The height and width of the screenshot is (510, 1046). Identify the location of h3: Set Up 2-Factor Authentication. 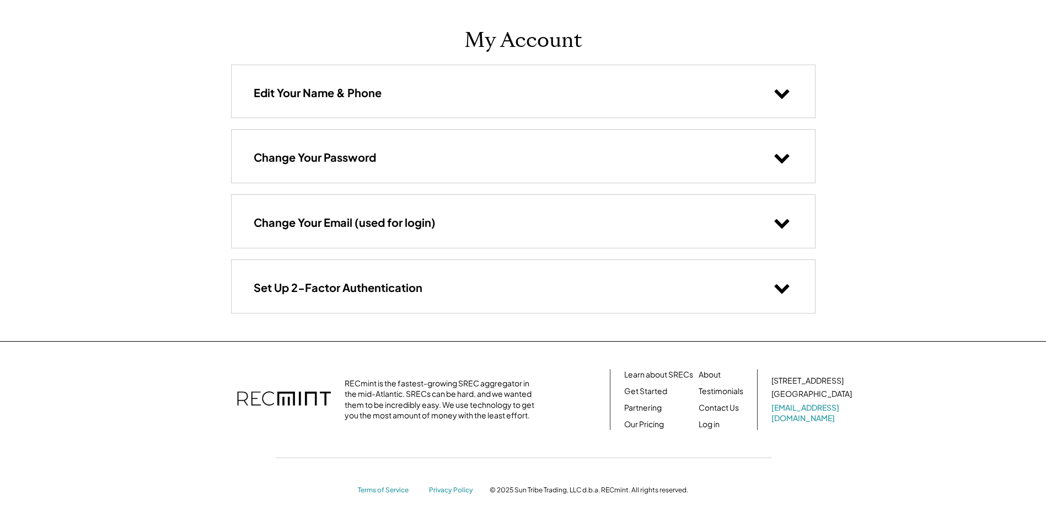
(338, 287).